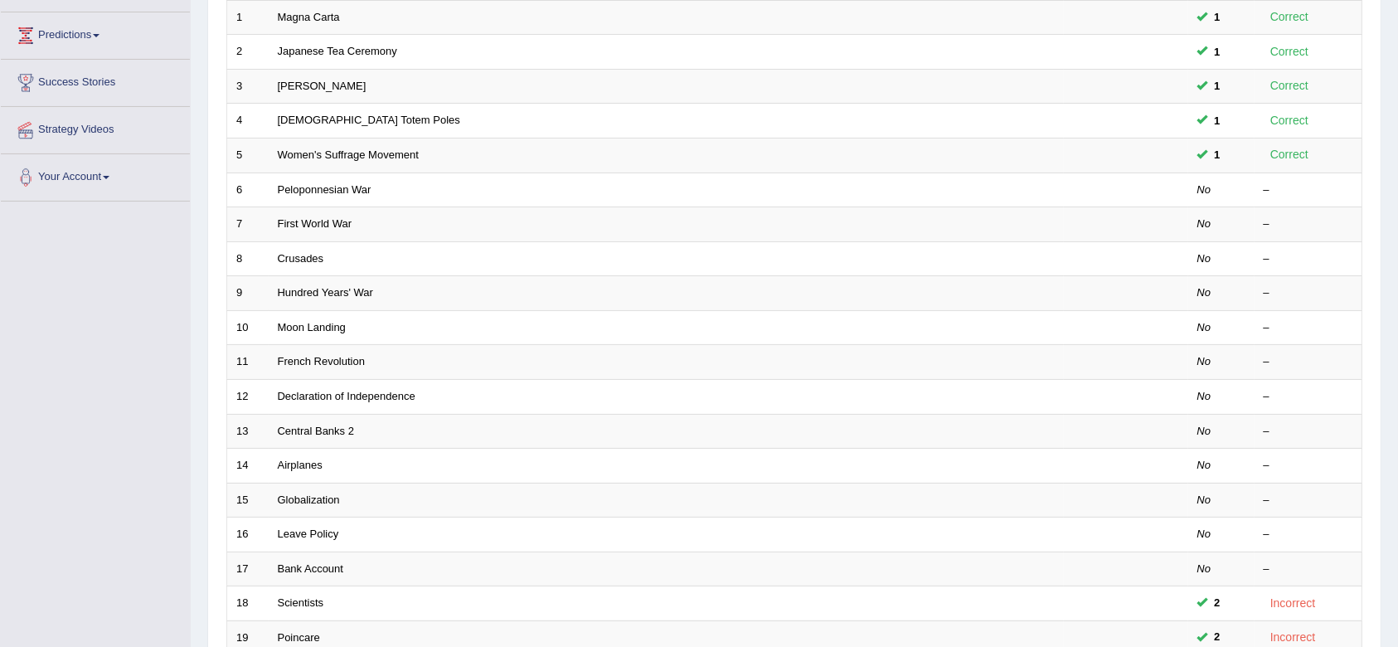 This screenshot has width=1398, height=647. What do you see at coordinates (248, 396) in the screenshot?
I see `td: 12` at bounding box center [248, 396].